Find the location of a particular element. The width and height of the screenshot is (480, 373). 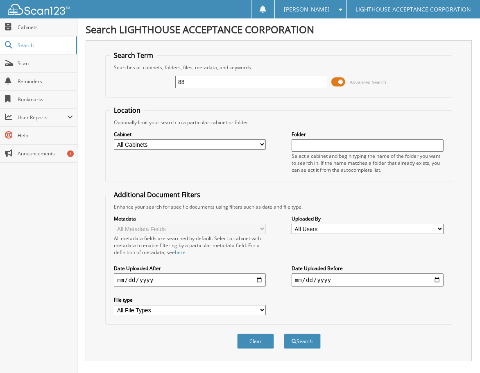

div: All metadata fields are searched by default. Select a cabinet with metadata to enable filtering b... is located at coordinates (190, 245).